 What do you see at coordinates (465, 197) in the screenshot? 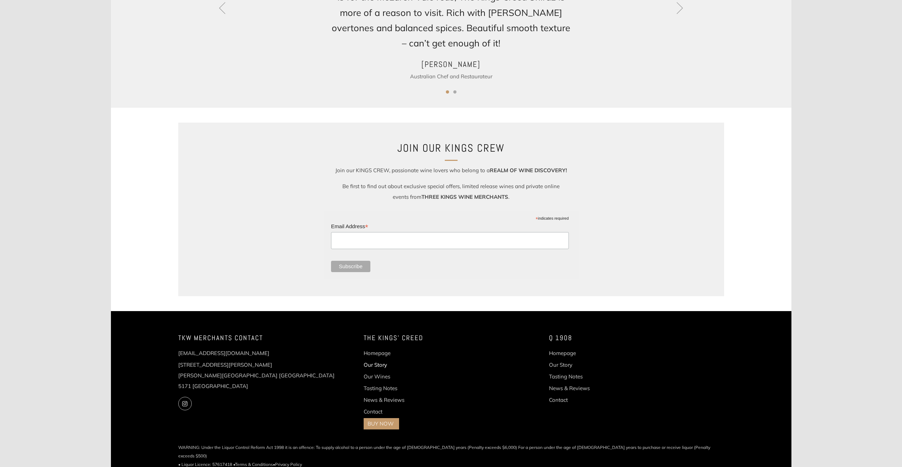
I see `strong: THREE KINGS WINE MERCHANTS` at bounding box center [465, 197].